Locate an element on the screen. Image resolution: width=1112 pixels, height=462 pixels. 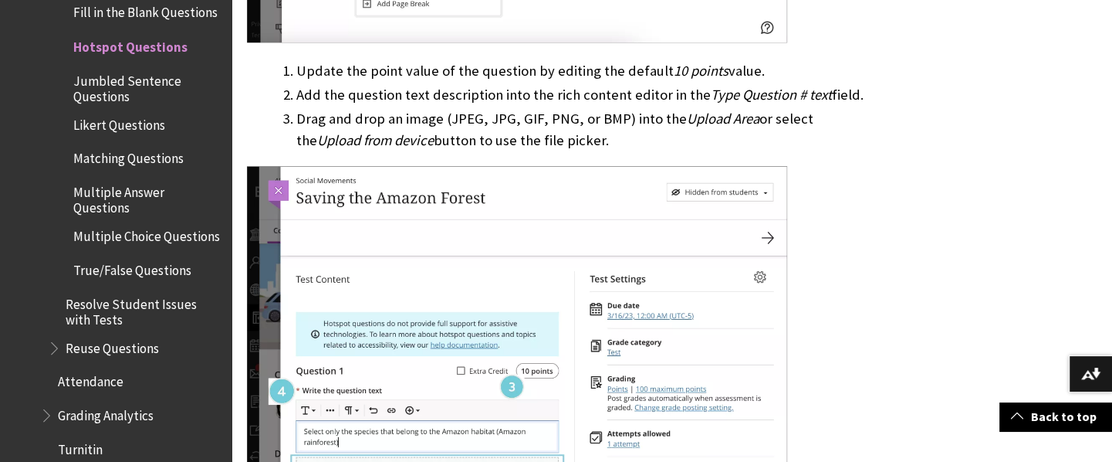
li: Add the question text description into the rich content editor in the field. is located at coordinates (582, 95).